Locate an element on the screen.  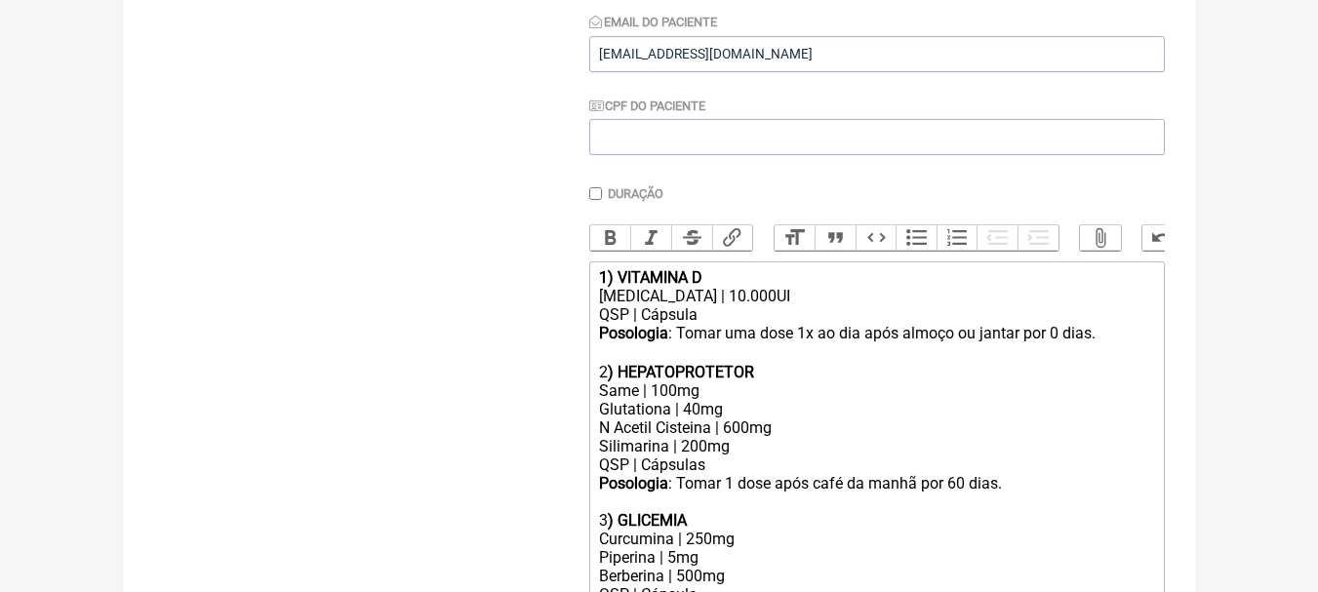
strong: ) HEPATOPROTETOR is located at coordinates (681, 372).